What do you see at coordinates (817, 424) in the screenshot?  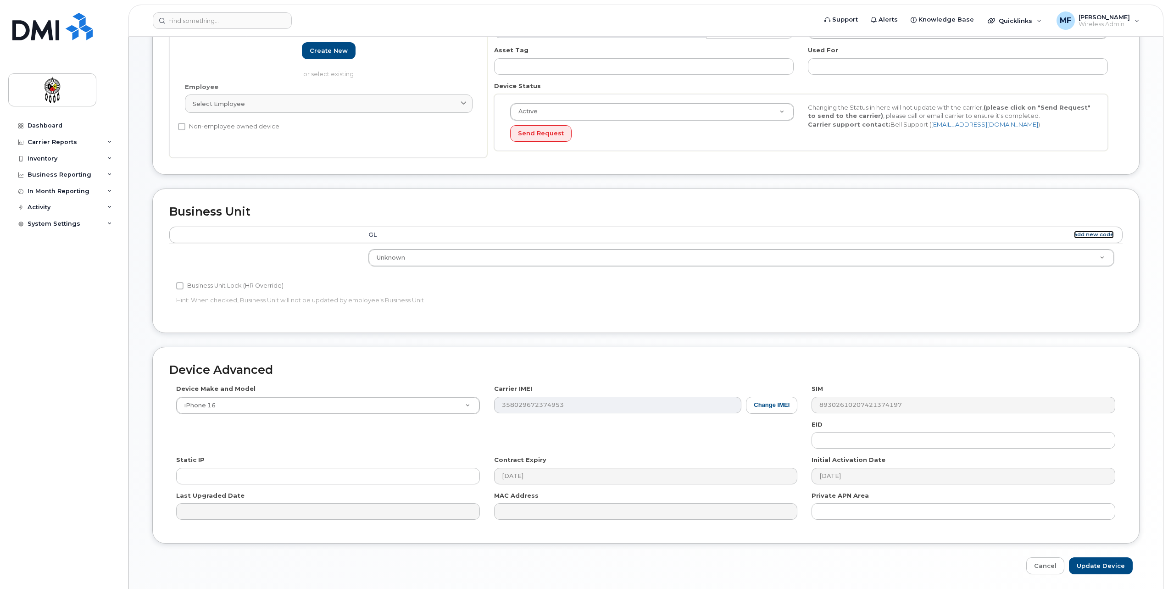 I see `label: EID` at bounding box center [817, 424].